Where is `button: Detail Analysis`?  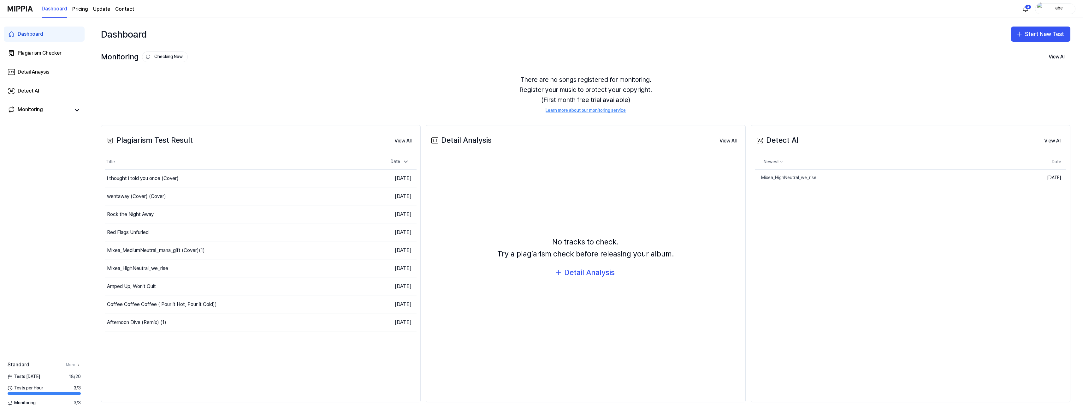
button: Detail Analysis is located at coordinates (586, 272).